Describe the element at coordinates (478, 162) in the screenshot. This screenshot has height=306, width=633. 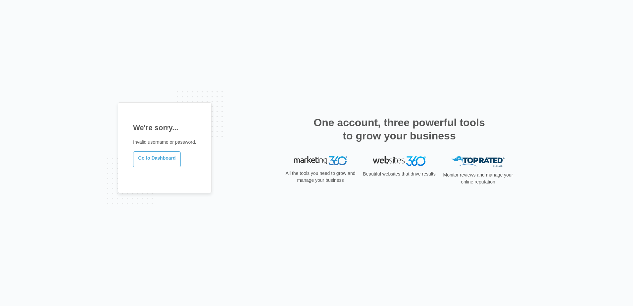
I see `img: Top Rated Local` at that location.